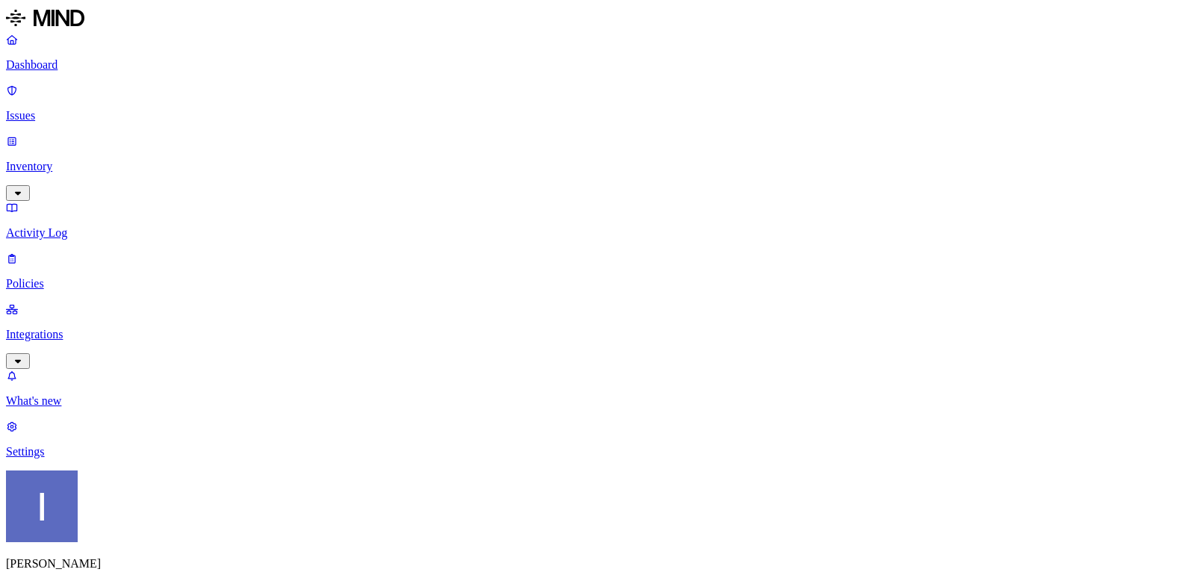  I want to click on p: Issues, so click(592, 116).